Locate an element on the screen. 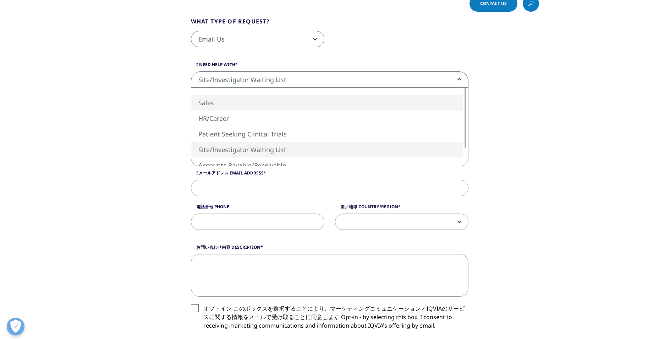 Image resolution: width=659 pixels, height=339 pixels. a: Careers is located at coordinates (460, 30).